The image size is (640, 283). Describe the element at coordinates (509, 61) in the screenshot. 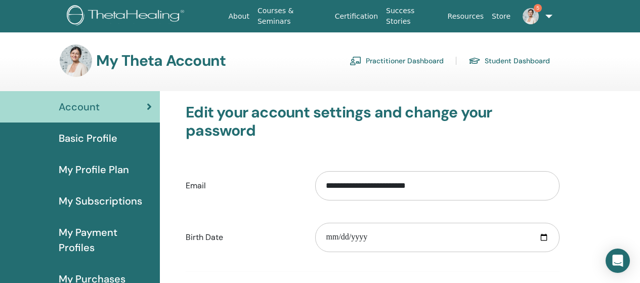

I see `a: Student Dashboard` at that location.